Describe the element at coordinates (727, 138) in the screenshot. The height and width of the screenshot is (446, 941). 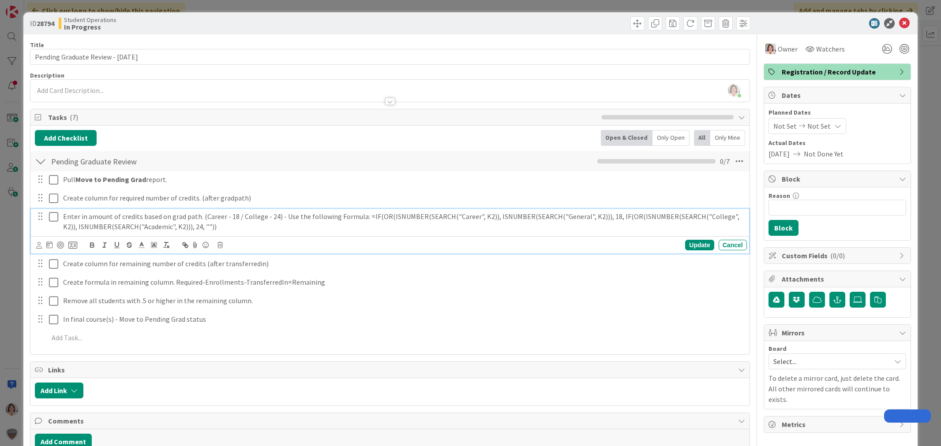
I see `div: Only Mine` at that location.